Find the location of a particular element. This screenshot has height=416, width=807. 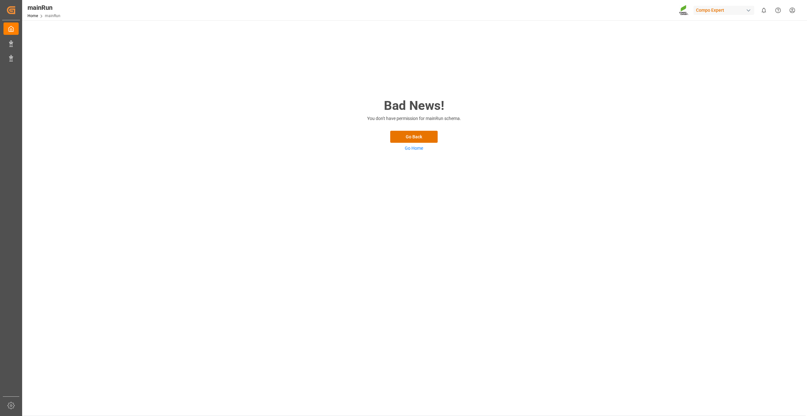

img: Screenshot%202023-09-29%20at%2010.02.21.png_1712312052.png is located at coordinates (684, 10).